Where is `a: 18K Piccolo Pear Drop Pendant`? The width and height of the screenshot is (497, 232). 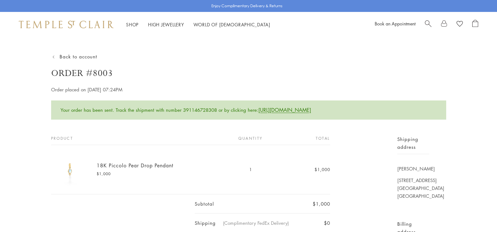 a: 18K Piccolo Pear Drop Pendant is located at coordinates (135, 165).